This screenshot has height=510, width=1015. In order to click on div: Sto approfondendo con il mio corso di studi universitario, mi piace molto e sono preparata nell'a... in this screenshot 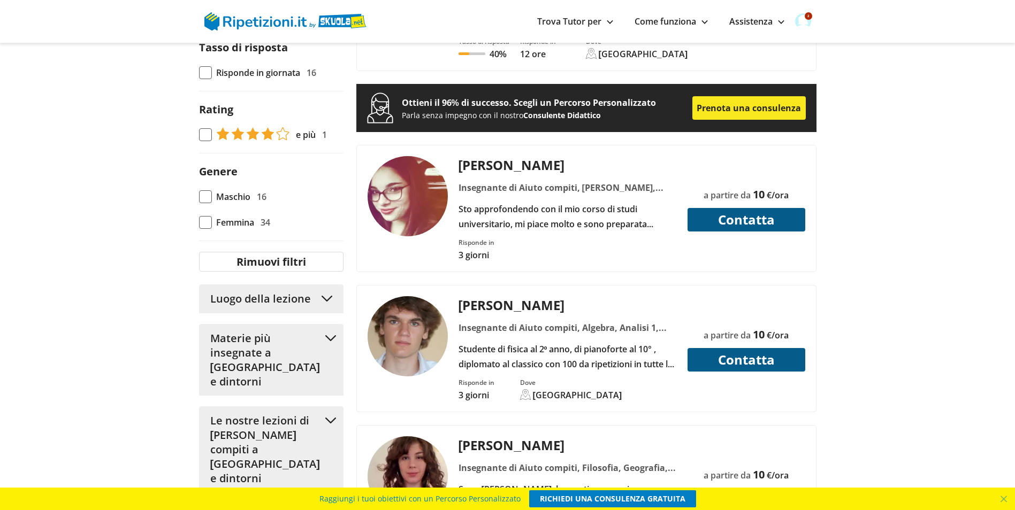, I will do `click(567, 217)`.